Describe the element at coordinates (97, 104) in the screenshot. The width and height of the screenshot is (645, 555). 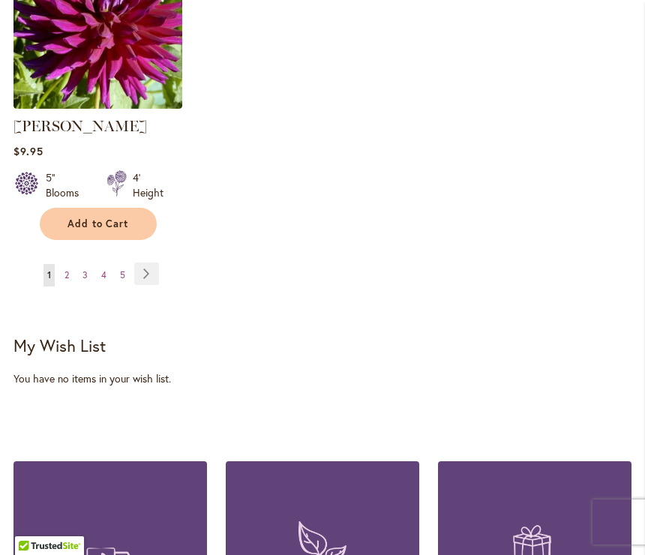
I see `a: NADINE JESSIE` at that location.